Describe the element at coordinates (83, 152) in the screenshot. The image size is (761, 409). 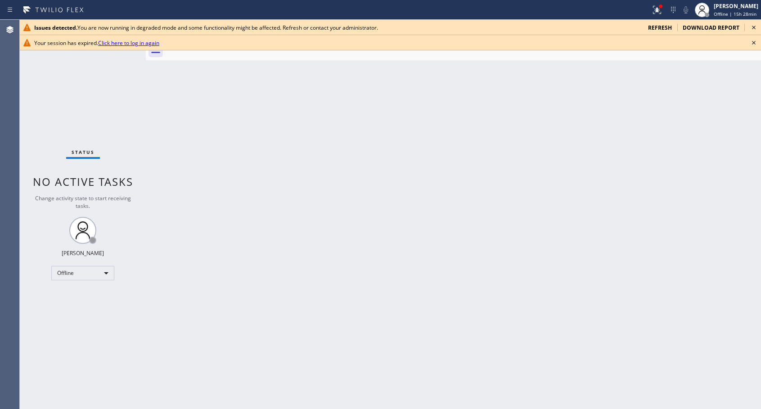
I see `span: Status` at that location.